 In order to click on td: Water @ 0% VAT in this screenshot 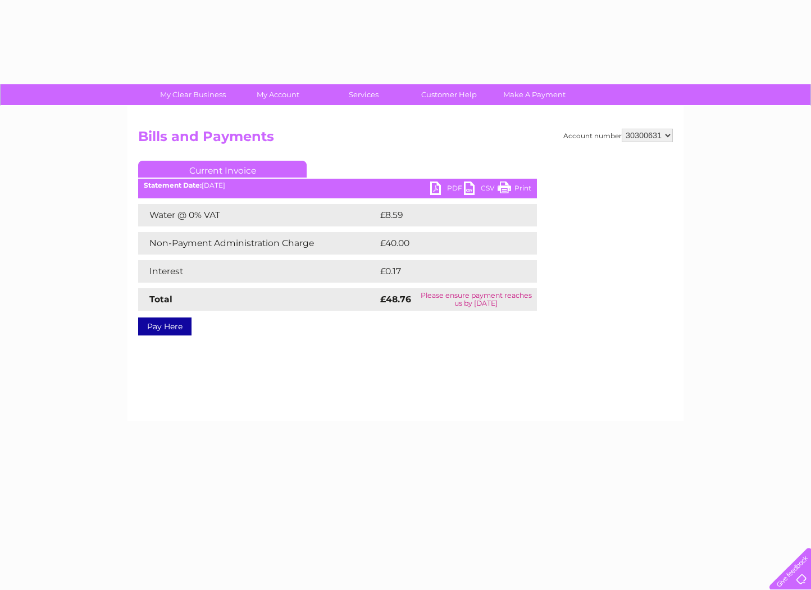, I will do `click(258, 215)`.